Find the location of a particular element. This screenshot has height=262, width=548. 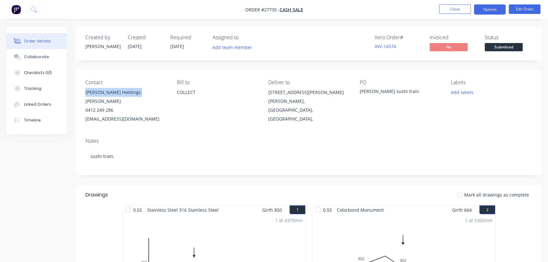

button: Checklists 0/0 is located at coordinates (36, 73).